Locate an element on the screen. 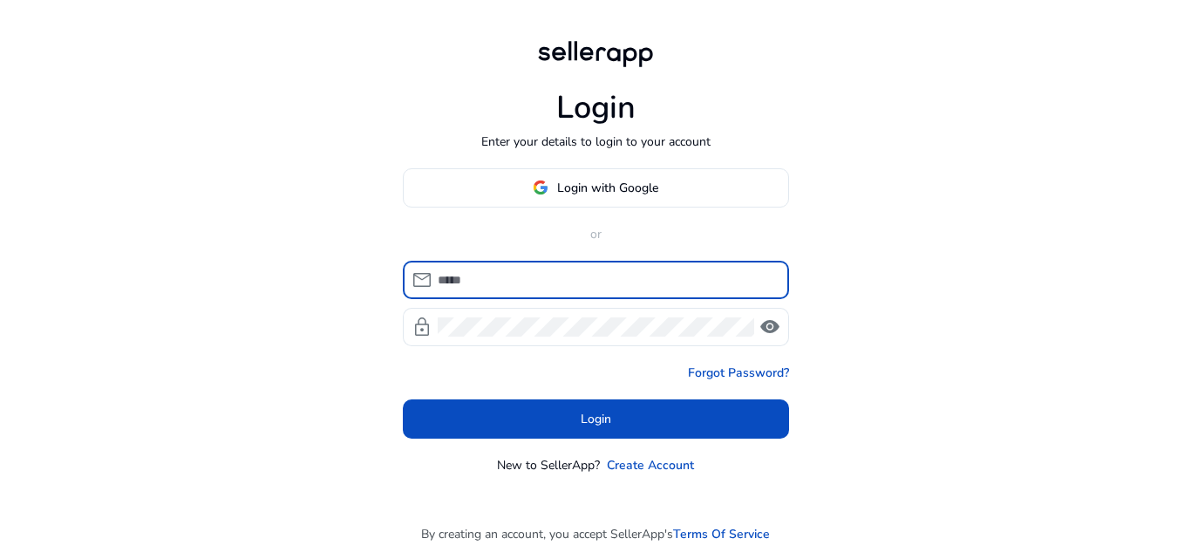 The image size is (1191, 559). span: Login is located at coordinates (595, 418).